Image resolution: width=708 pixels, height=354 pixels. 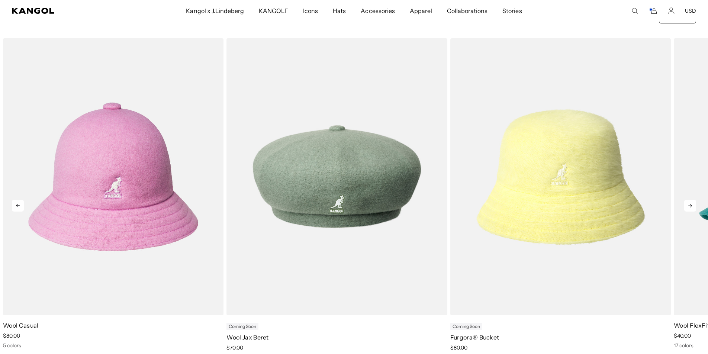 I want to click on img: color-peony-pink, so click(x=113, y=177).